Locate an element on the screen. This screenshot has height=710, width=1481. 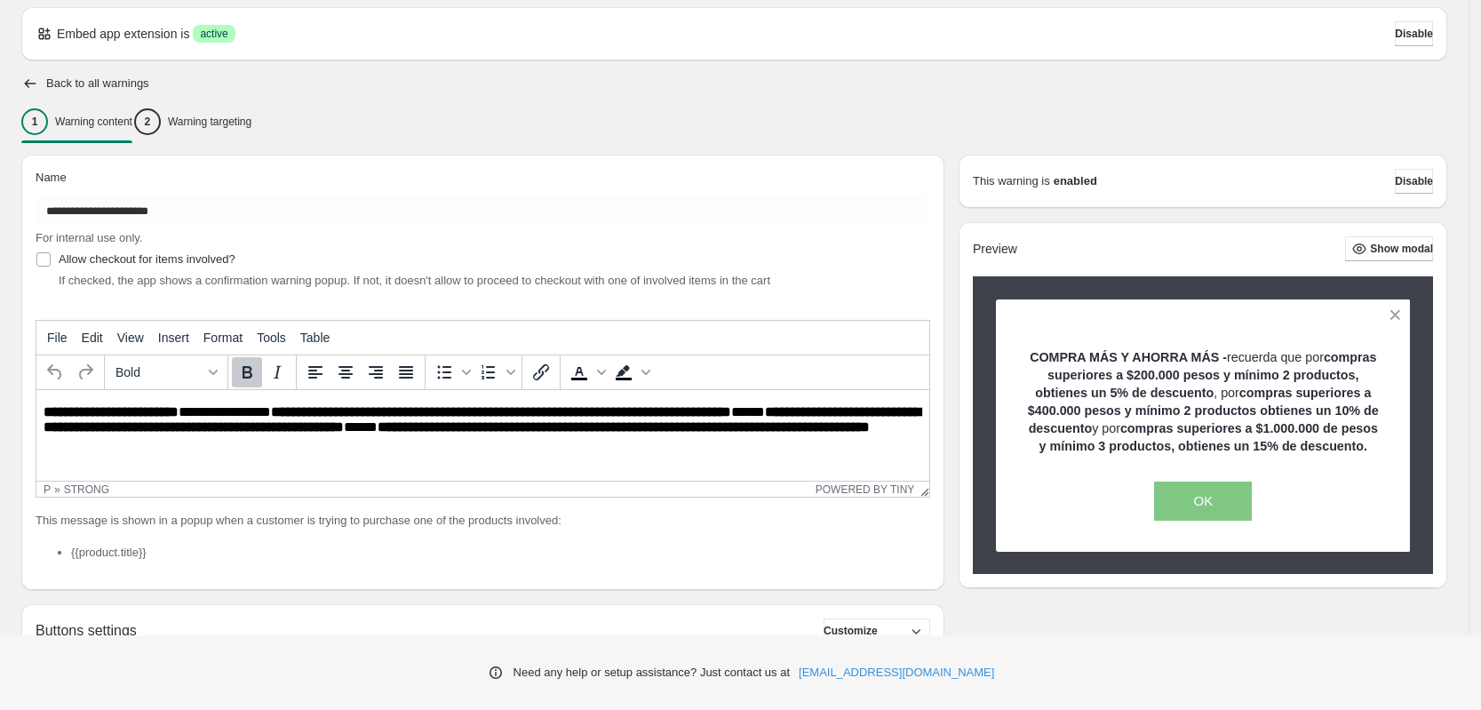
span: Table is located at coordinates (315, 338).